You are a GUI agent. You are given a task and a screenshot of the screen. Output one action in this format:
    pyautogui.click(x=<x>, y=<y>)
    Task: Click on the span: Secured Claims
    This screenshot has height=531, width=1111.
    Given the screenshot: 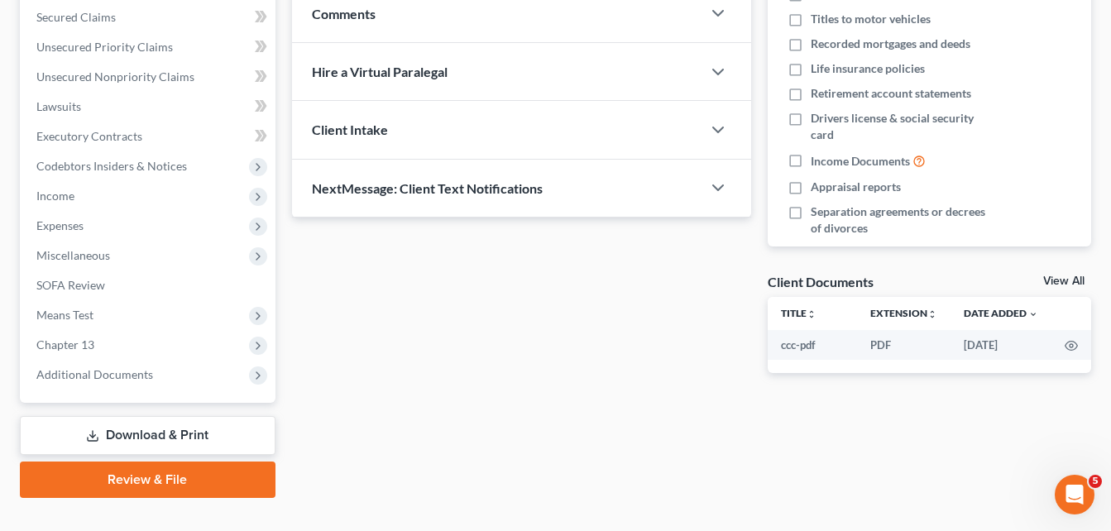 What is the action you would take?
    pyautogui.click(x=76, y=17)
    